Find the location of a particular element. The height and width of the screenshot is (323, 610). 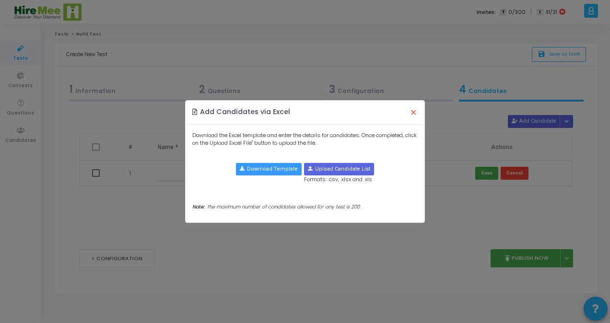

span: The maximum number of candidates allowed for any test is 200 . is located at coordinates (284, 207).